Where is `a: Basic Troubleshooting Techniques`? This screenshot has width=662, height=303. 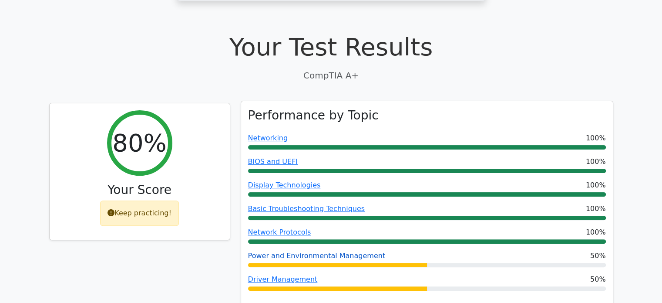 a: Basic Troubleshooting Techniques is located at coordinates (306, 208).